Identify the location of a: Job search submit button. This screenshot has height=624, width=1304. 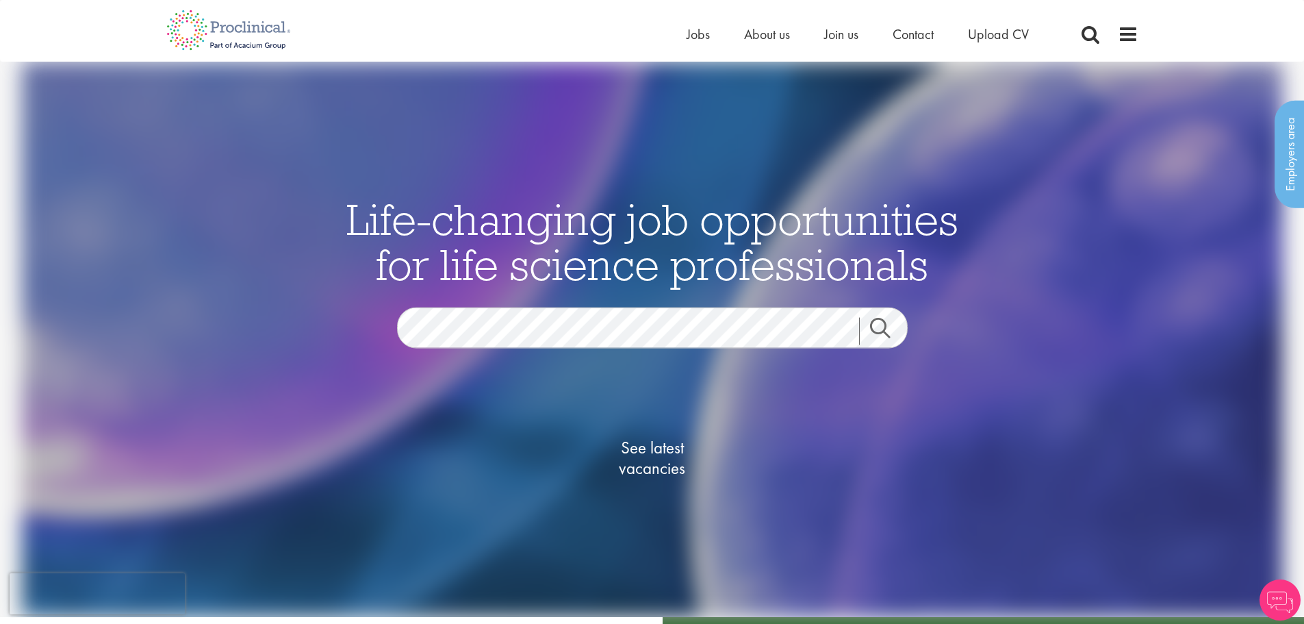
(889, 331).